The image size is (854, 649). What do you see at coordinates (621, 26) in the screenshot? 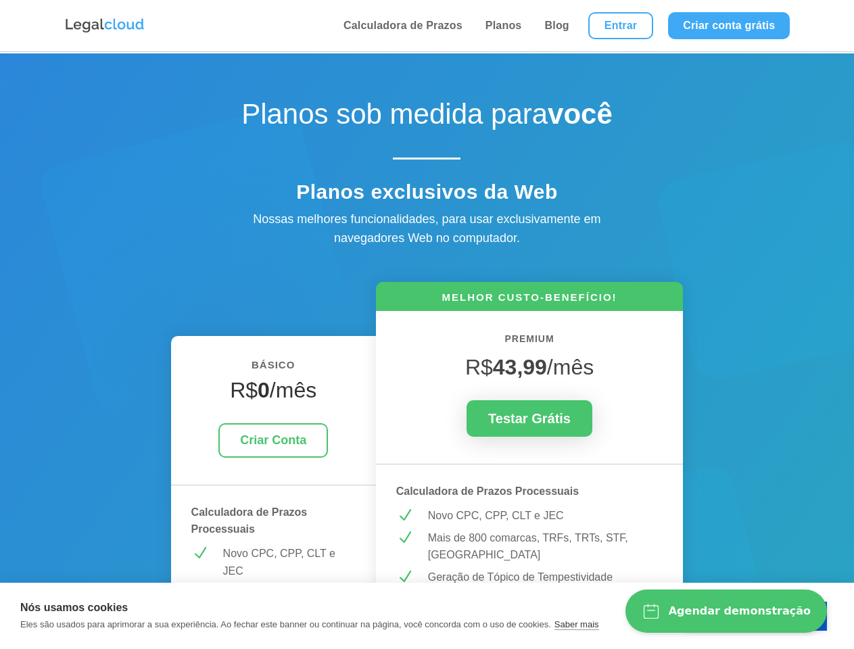
I see `a: Entrar` at bounding box center [621, 26].